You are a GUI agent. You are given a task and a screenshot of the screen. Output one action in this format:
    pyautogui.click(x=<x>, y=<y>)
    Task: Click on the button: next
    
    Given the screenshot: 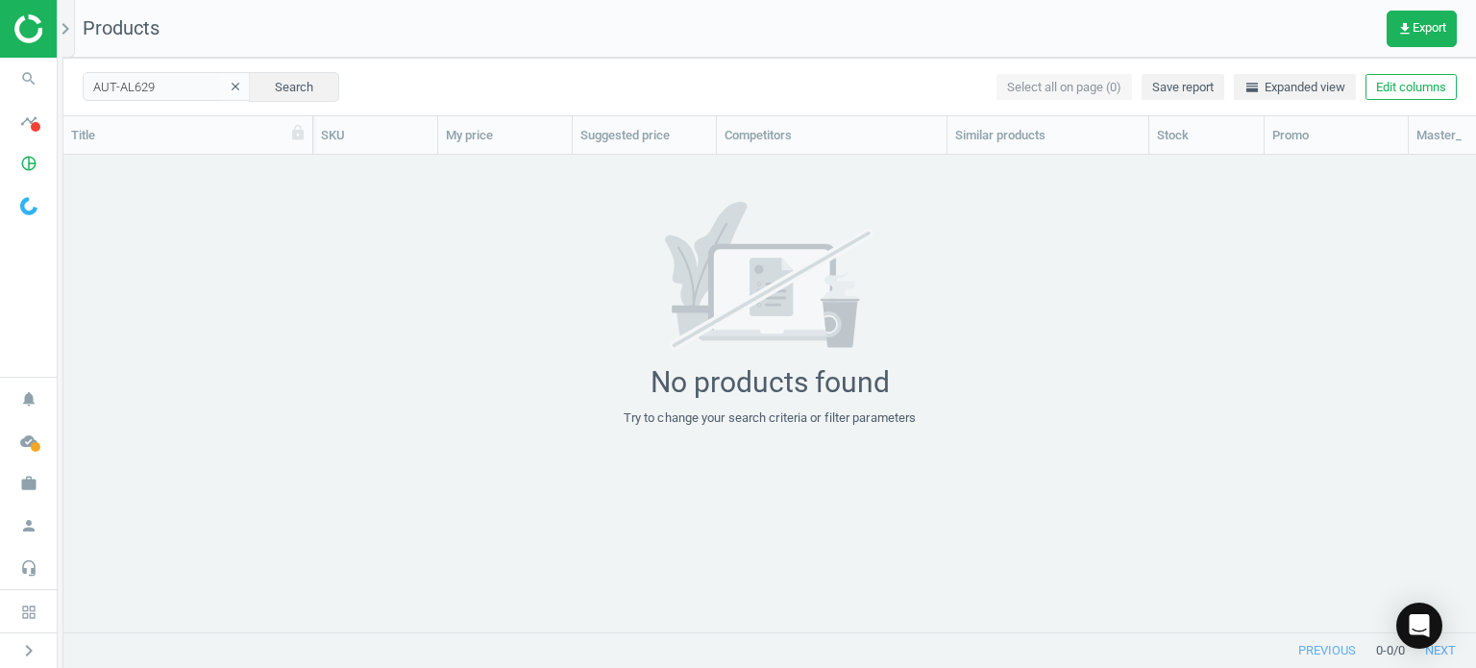 What is the action you would take?
    pyautogui.click(x=1441, y=651)
    